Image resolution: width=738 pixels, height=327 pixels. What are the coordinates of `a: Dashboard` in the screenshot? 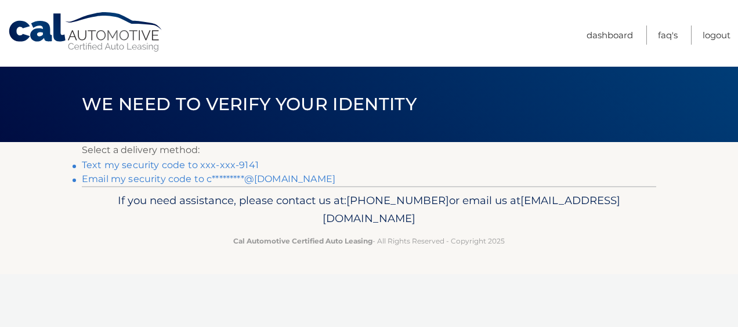 It's located at (610, 35).